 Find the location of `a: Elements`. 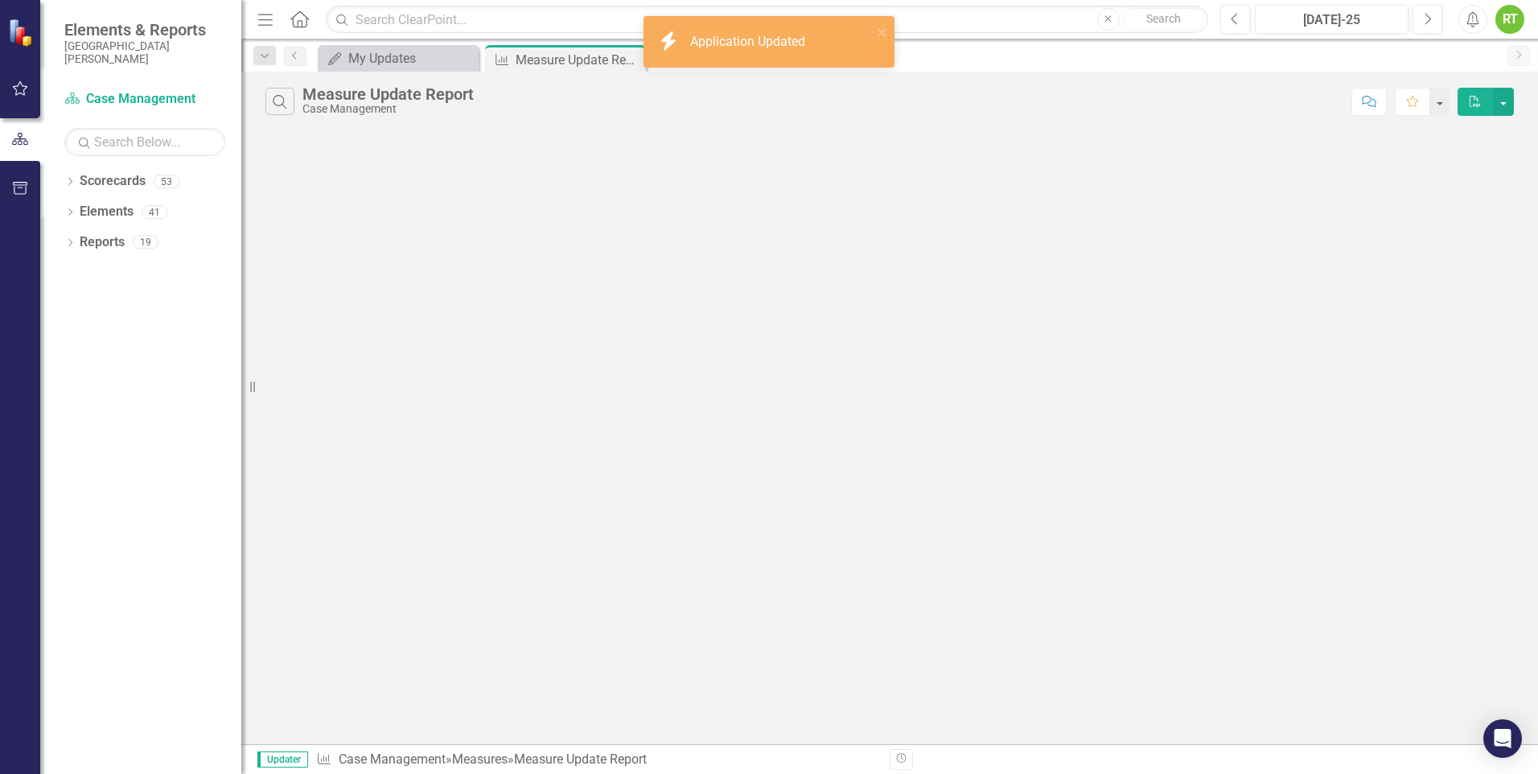

a: Elements is located at coordinates (106, 212).